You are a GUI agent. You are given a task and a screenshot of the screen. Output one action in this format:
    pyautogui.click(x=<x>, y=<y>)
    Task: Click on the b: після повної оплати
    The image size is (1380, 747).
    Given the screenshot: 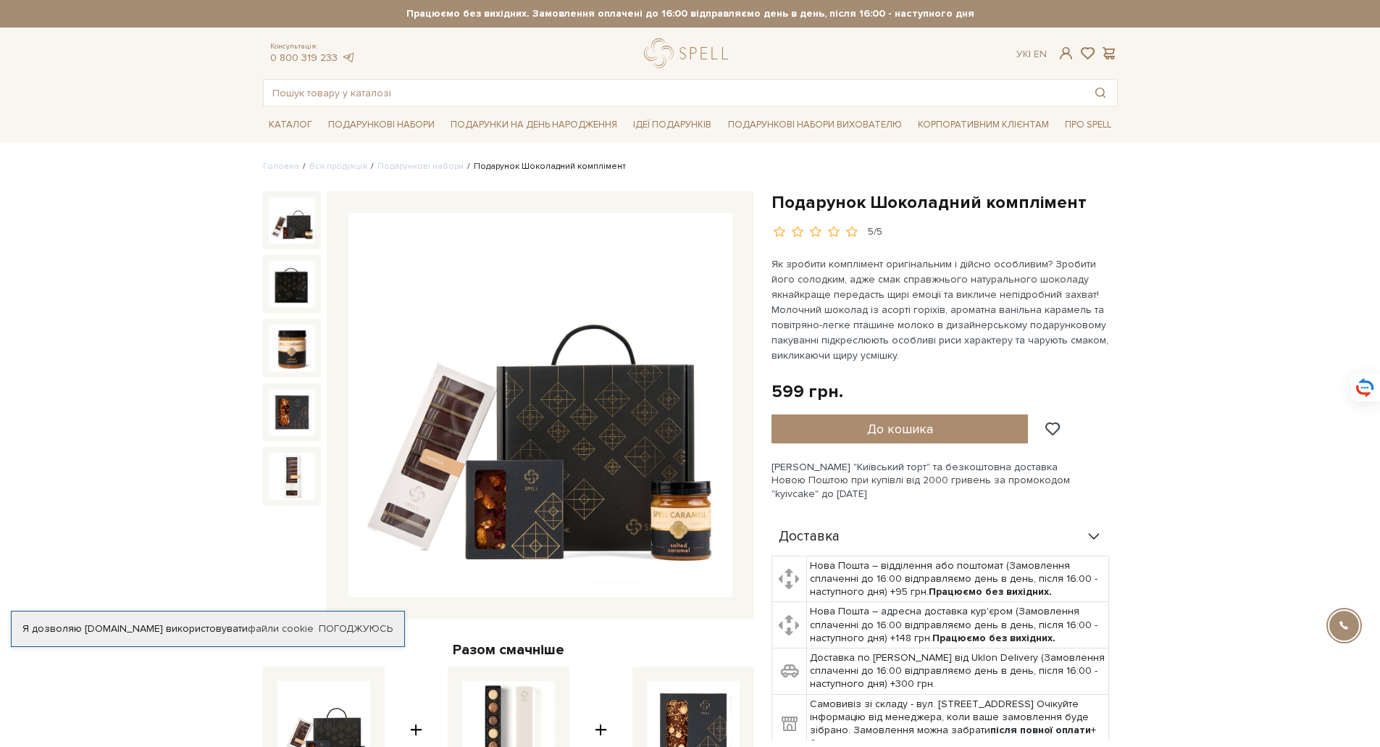 What is the action you would take?
    pyautogui.click(x=1040, y=729)
    